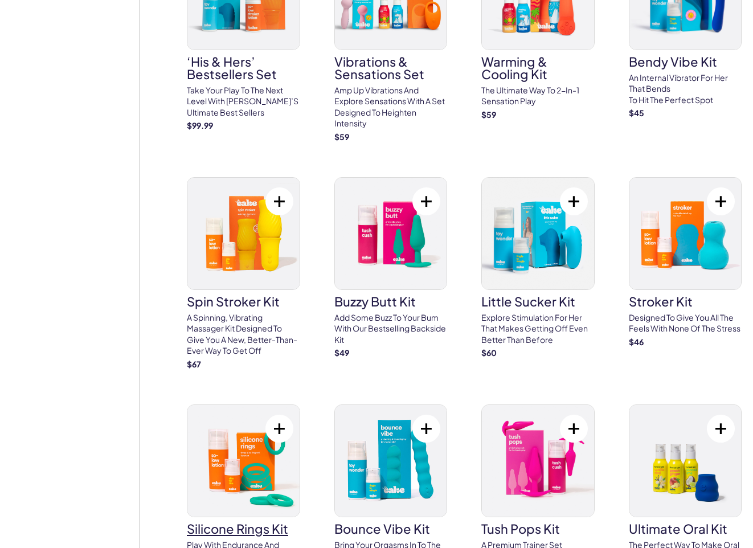 The image size is (753, 548). I want to click on h3: ultimate oral kit, so click(685, 529).